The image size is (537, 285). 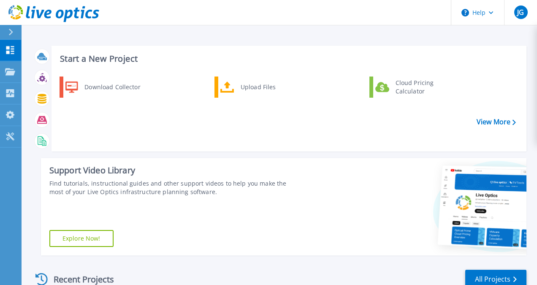 I want to click on a: Explore Now!, so click(x=82, y=238).